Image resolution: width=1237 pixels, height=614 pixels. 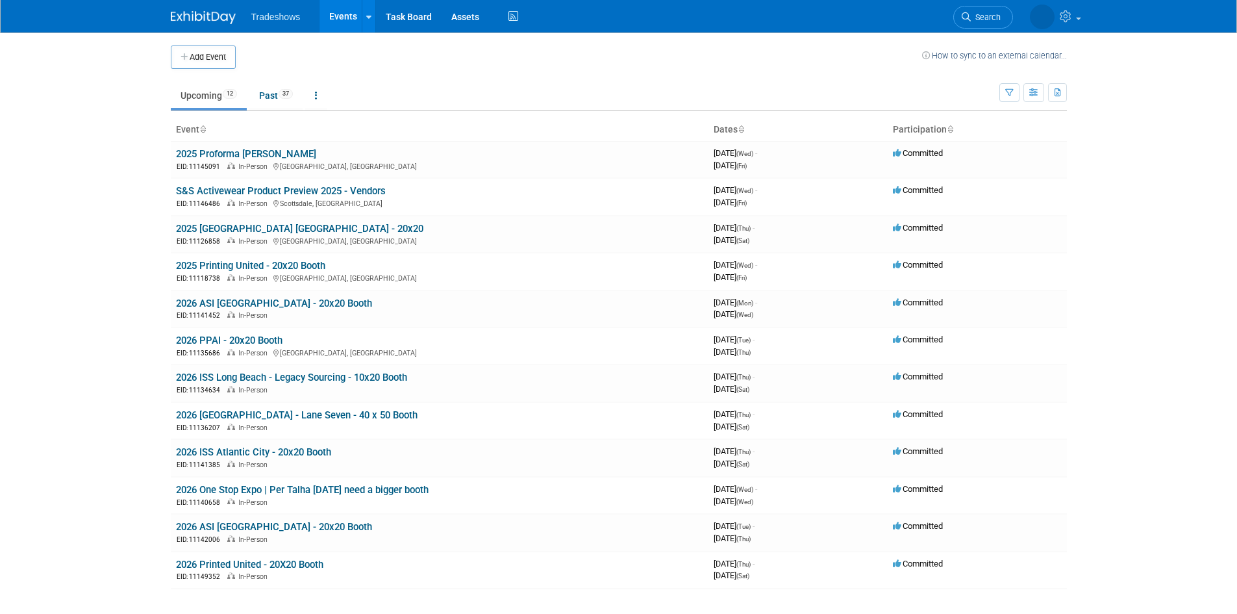 What do you see at coordinates (994, 55) in the screenshot?
I see `a: How to sync to an external calendar...` at bounding box center [994, 55].